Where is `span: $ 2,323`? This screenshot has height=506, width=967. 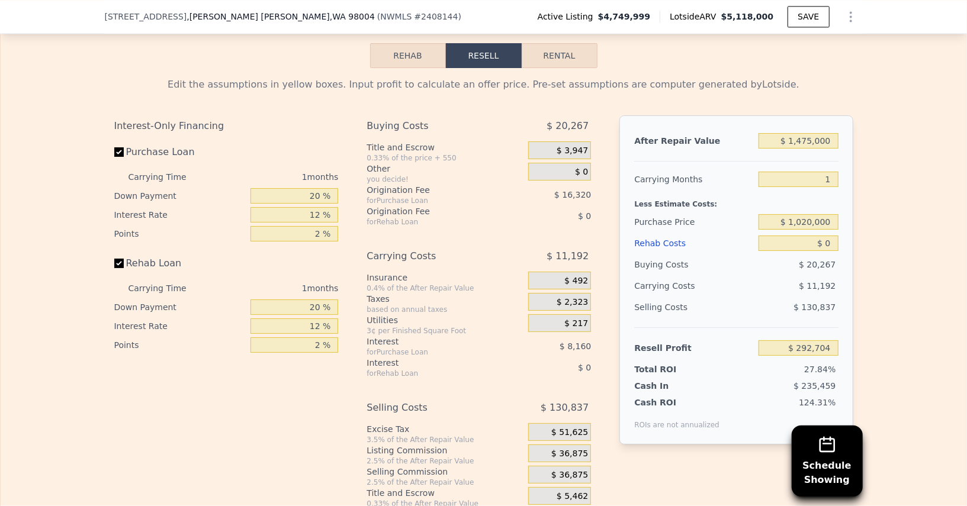
span: $ 2,323 is located at coordinates (572, 303).